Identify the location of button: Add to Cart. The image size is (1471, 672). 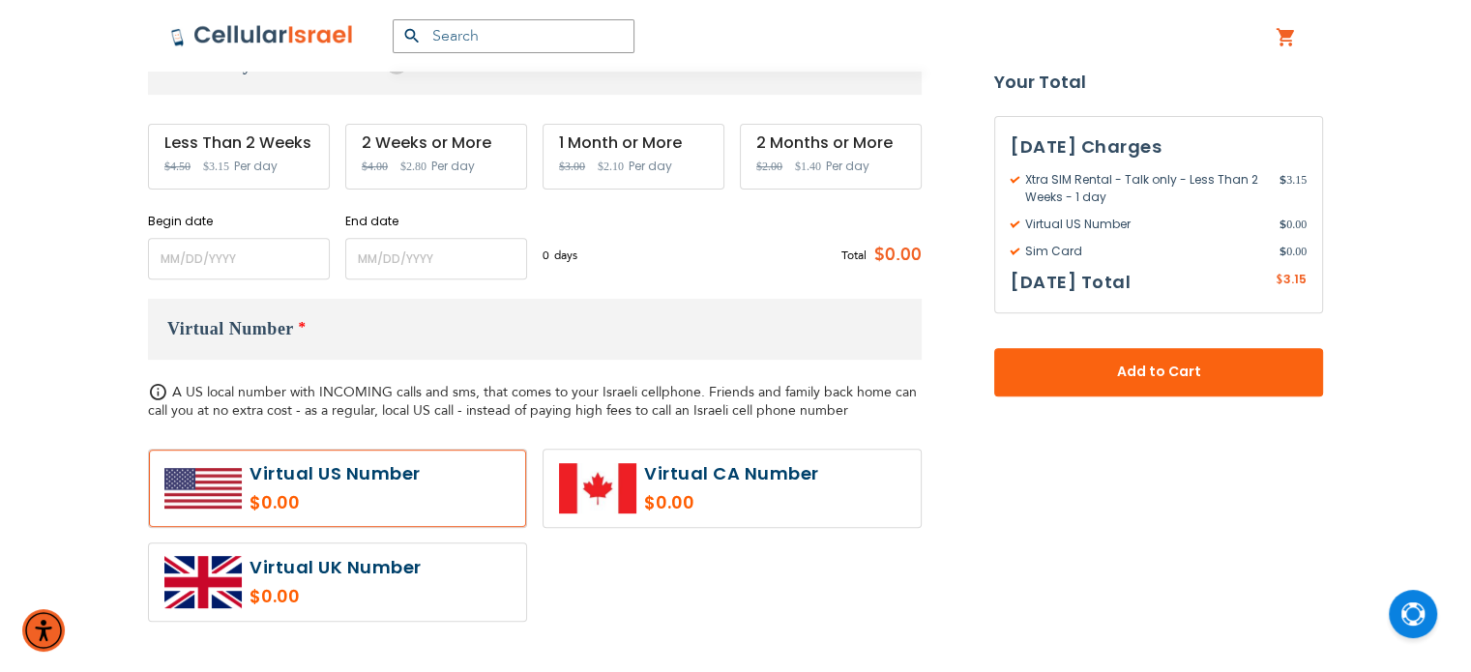
(1158, 372).